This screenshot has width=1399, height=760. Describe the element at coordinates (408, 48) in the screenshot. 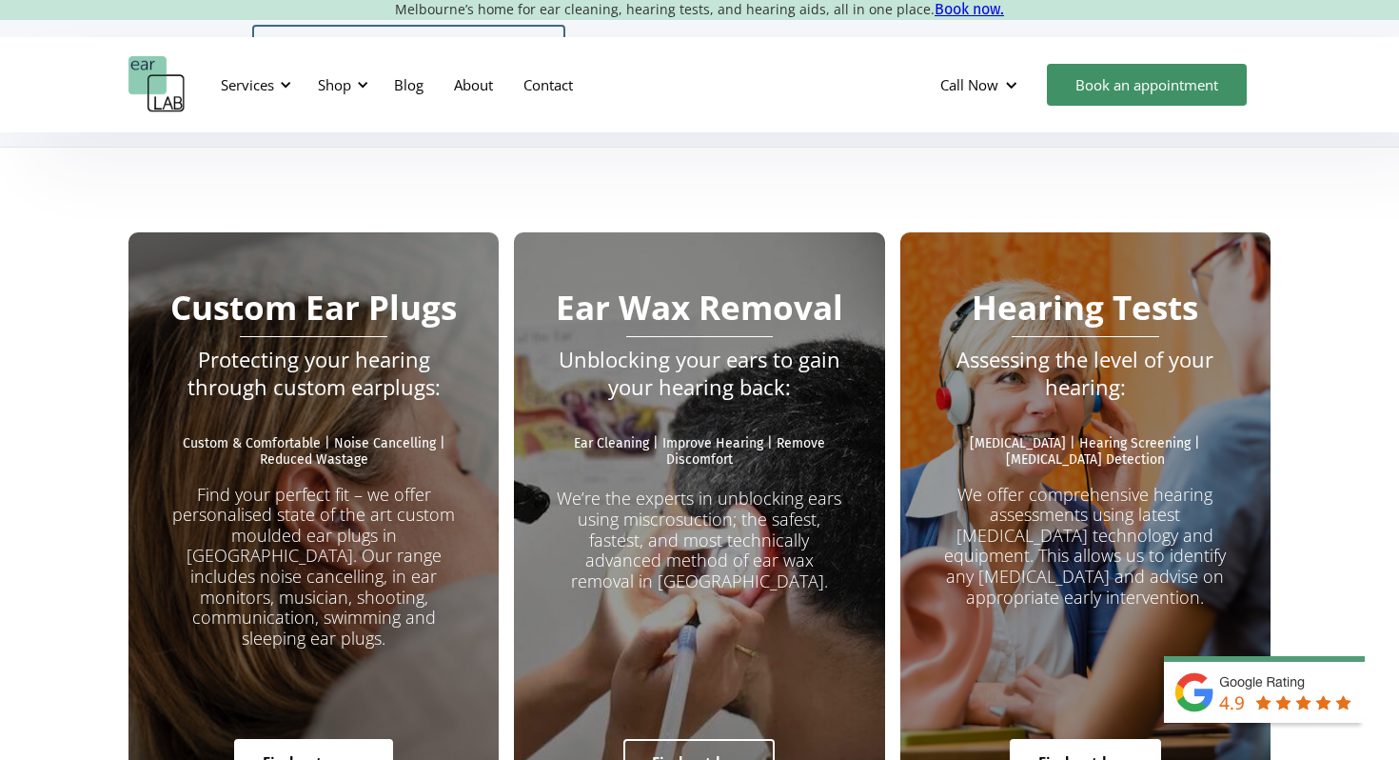

I see `a: Talk to us about protecting your team` at that location.